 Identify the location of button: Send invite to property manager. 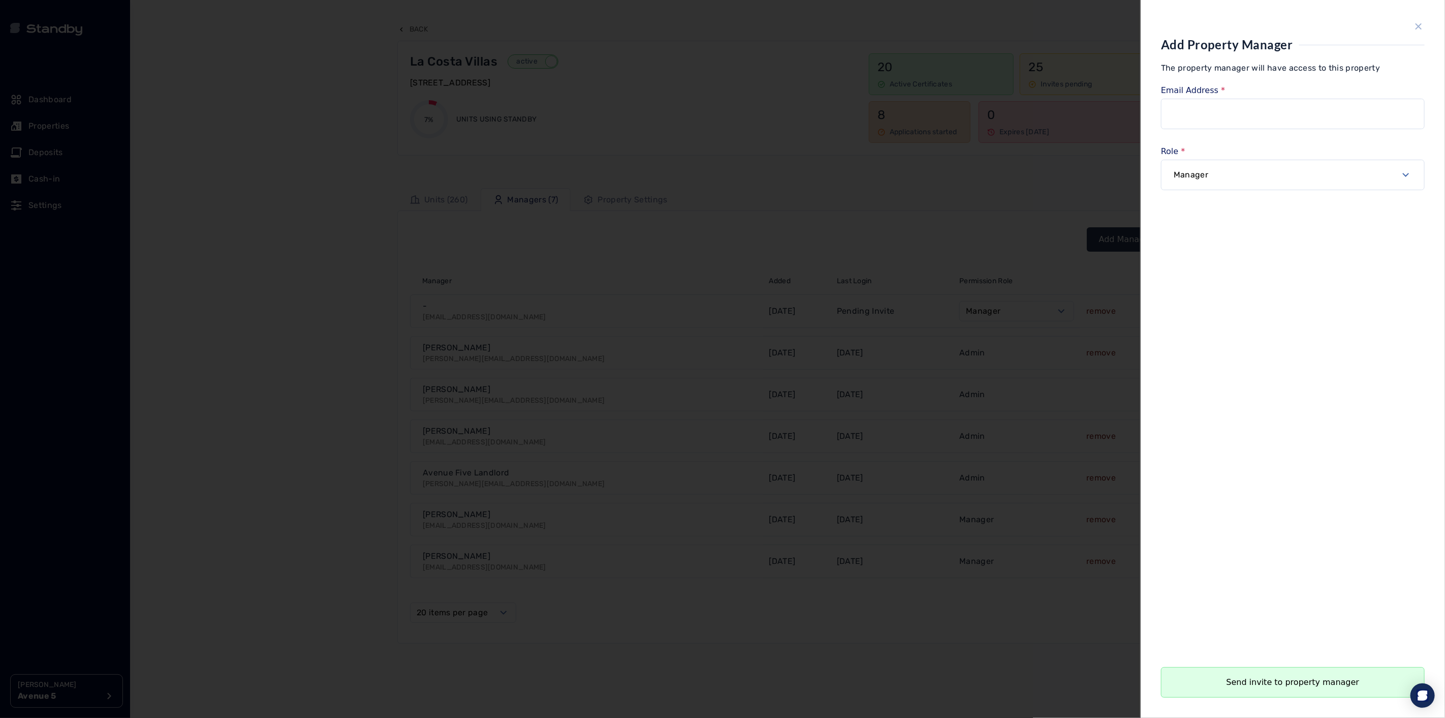
(1293, 682).